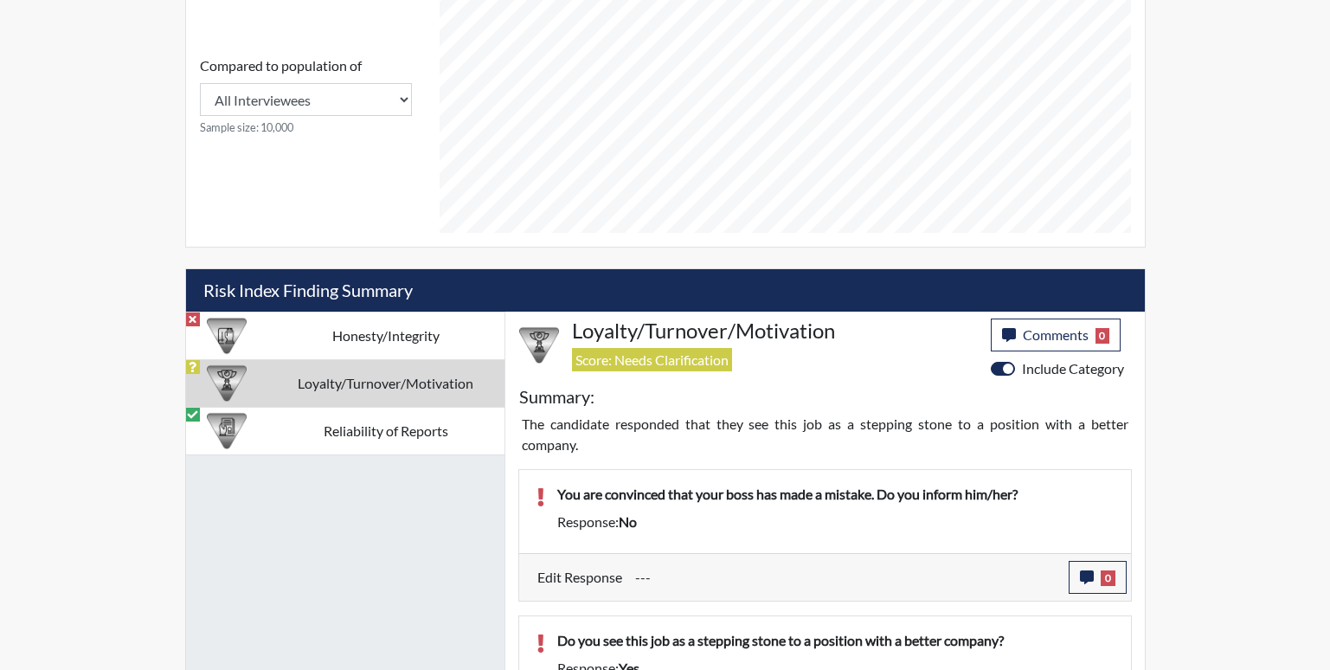 The height and width of the screenshot is (670, 1330). I want to click on p: The candidate responded that they see this job as a stepping stone to a position with a better co..., so click(825, 435).